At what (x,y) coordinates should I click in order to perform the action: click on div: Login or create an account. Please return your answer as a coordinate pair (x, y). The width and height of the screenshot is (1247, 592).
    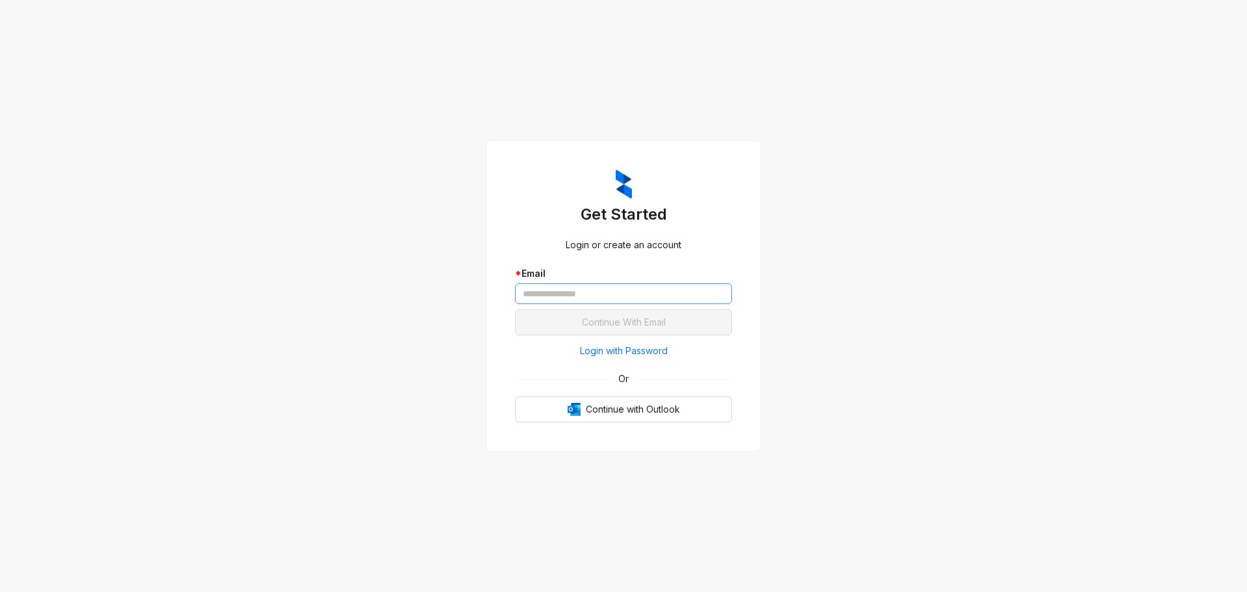
    Looking at the image, I should click on (623, 245).